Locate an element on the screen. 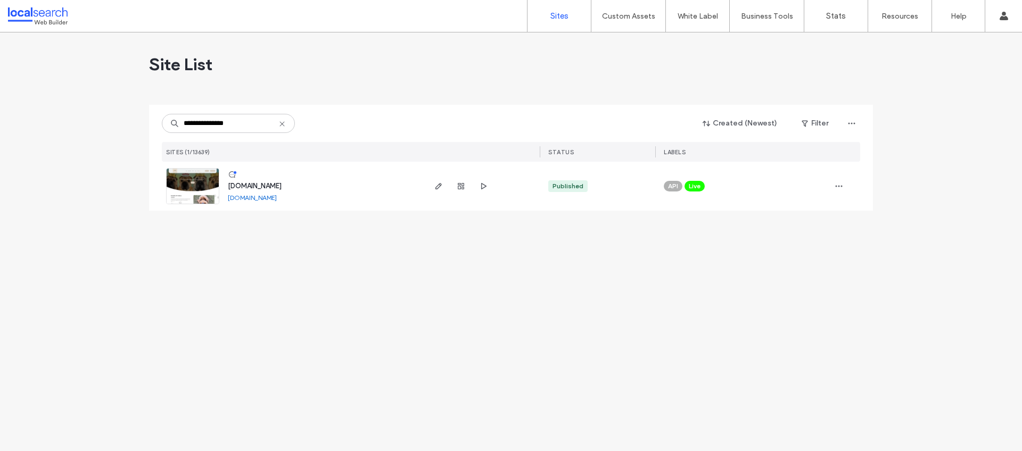  button: Filter is located at coordinates (815, 123).